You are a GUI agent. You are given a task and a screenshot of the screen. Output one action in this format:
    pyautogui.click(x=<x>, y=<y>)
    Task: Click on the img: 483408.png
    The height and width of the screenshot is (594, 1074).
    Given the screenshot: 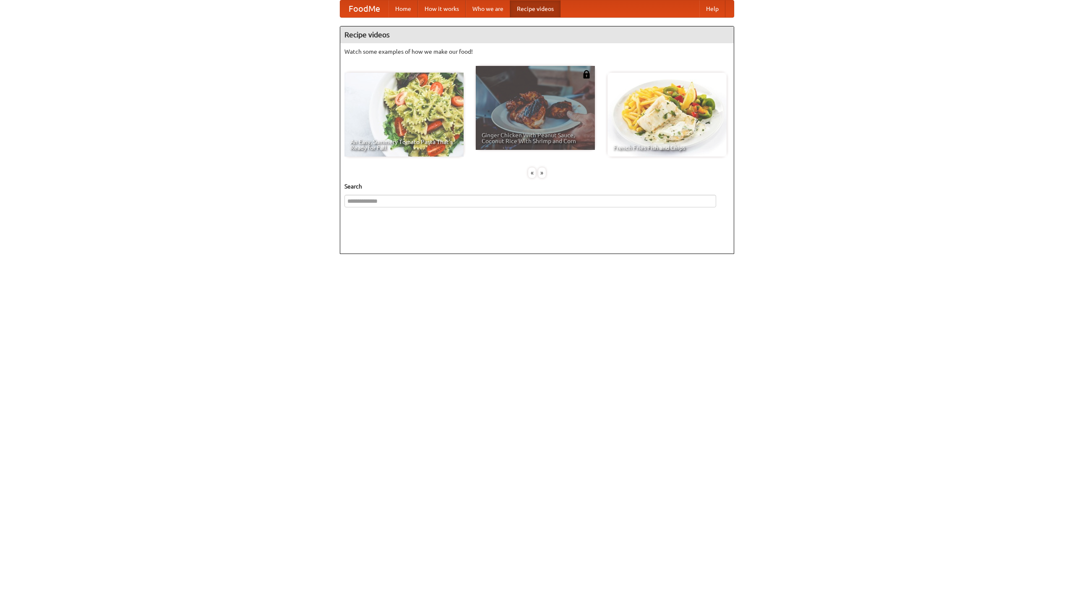 What is the action you would take?
    pyautogui.click(x=587, y=74)
    